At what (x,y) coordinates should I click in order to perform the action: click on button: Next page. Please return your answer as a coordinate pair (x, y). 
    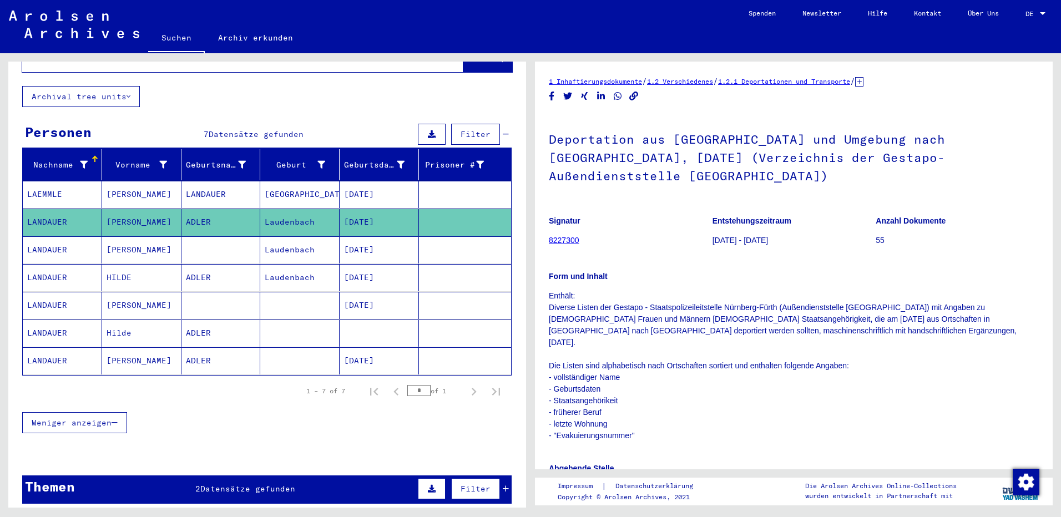
    Looking at the image, I should click on (474, 391).